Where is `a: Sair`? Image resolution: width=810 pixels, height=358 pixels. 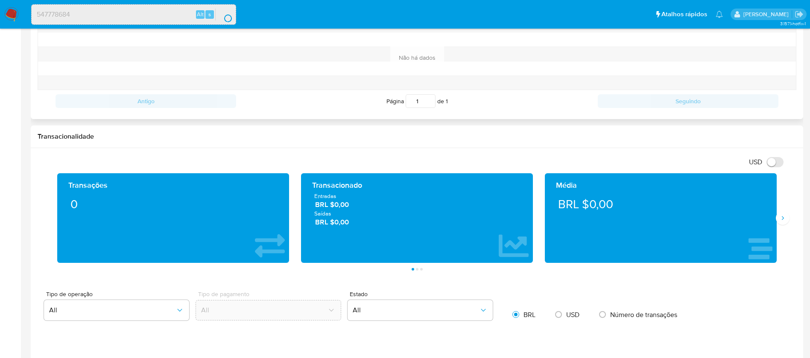 a: Sair is located at coordinates (799, 14).